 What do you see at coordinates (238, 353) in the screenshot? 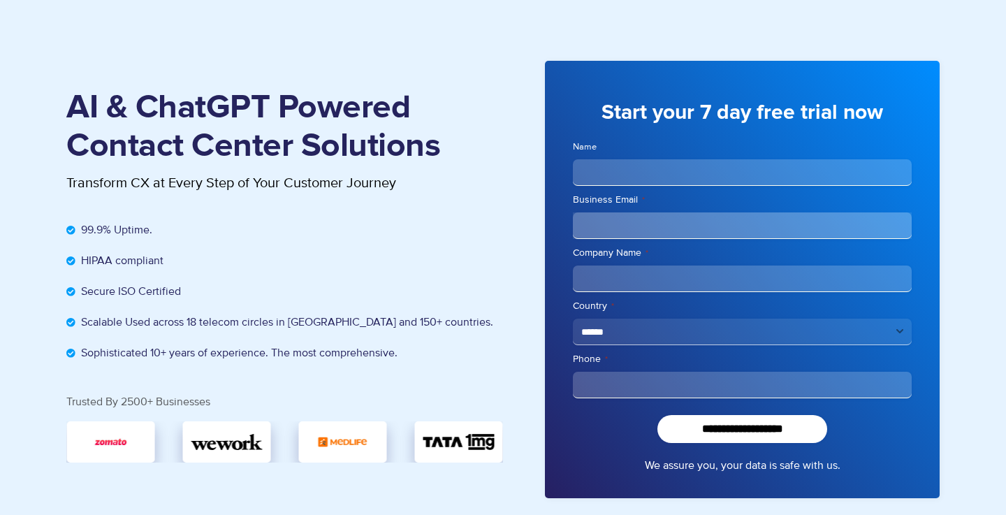
I see `span: Sophisticated 10+ years of experience. The most comprehensive.` at bounding box center [238, 353].